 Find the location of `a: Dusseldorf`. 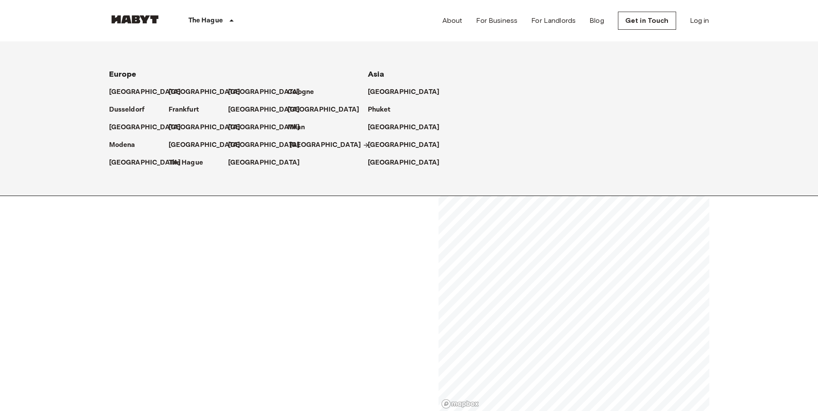

a: Dusseldorf is located at coordinates (131, 110).